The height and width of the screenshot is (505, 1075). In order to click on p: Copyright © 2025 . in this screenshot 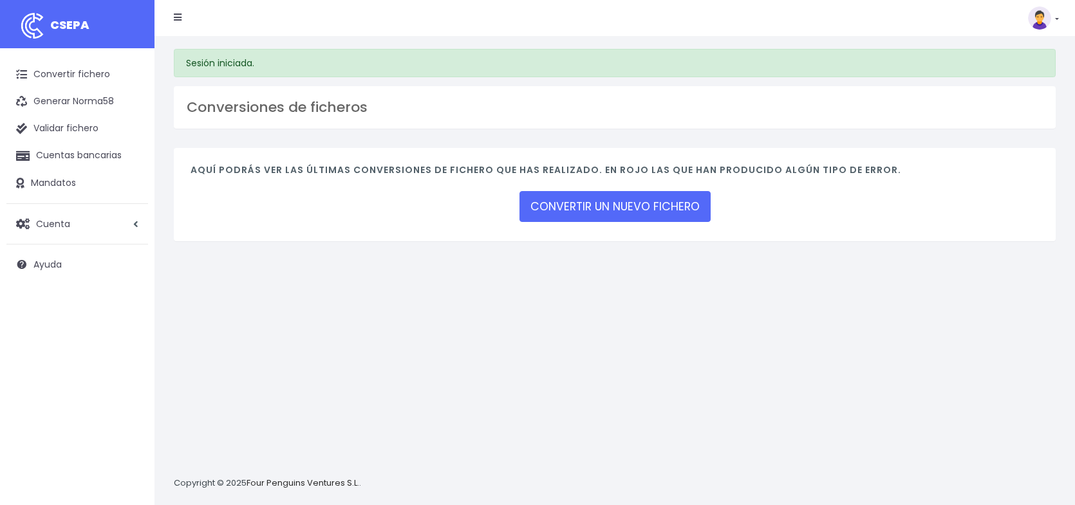, I will do `click(267, 483)`.